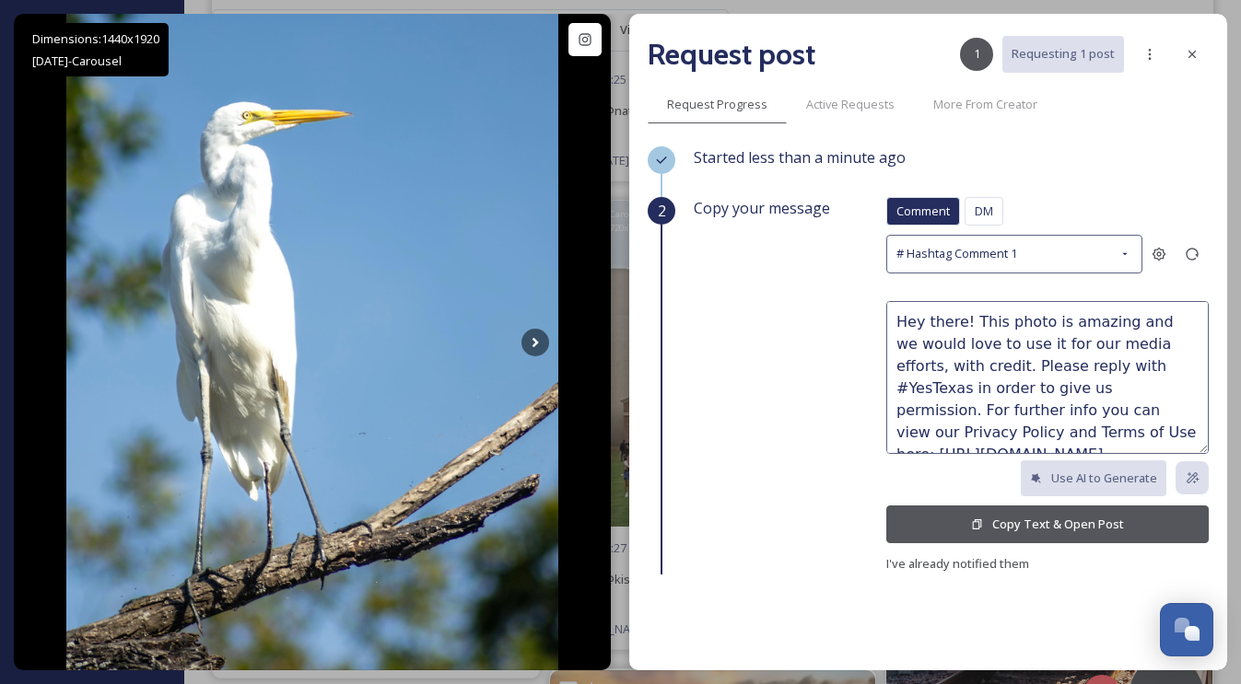  I want to click on span: DM, so click(984, 211).